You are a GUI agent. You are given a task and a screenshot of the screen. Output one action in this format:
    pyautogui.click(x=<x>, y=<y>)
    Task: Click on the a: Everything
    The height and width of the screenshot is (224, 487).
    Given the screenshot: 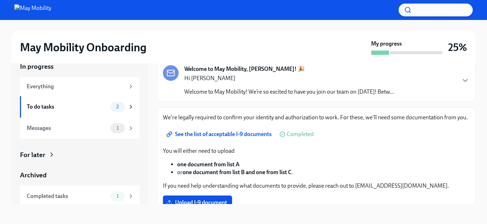 What is the action you would take?
    pyautogui.click(x=80, y=87)
    